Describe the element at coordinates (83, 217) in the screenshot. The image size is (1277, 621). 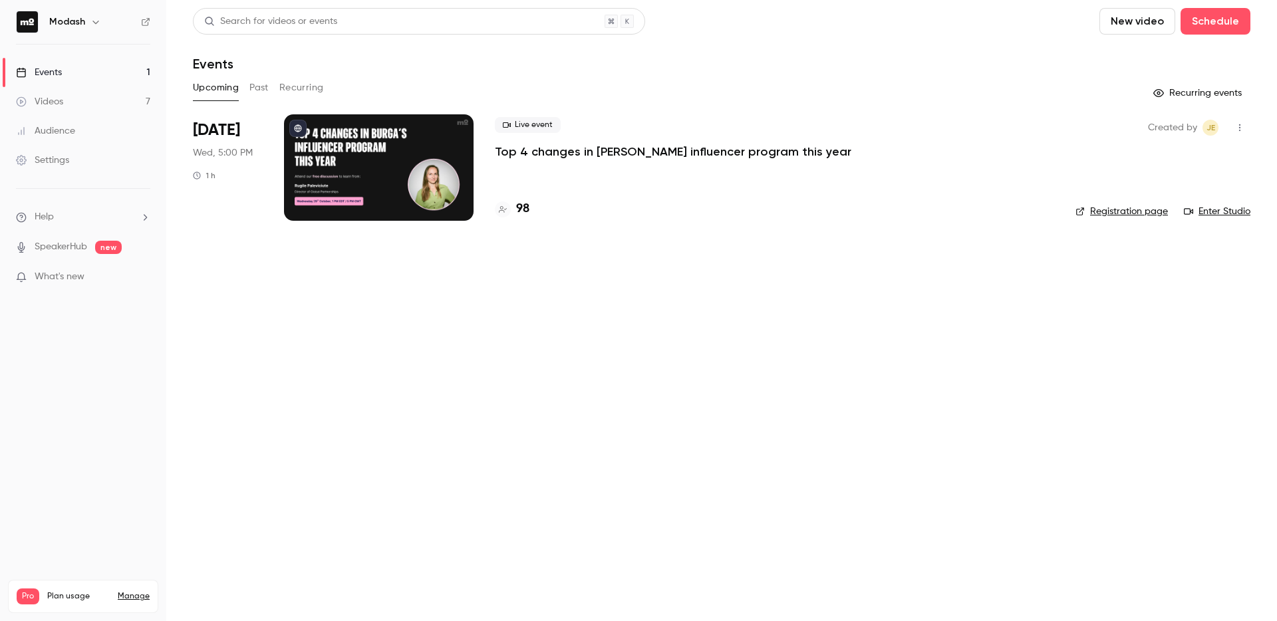
I see `li: help-dropdown-opener` at that location.